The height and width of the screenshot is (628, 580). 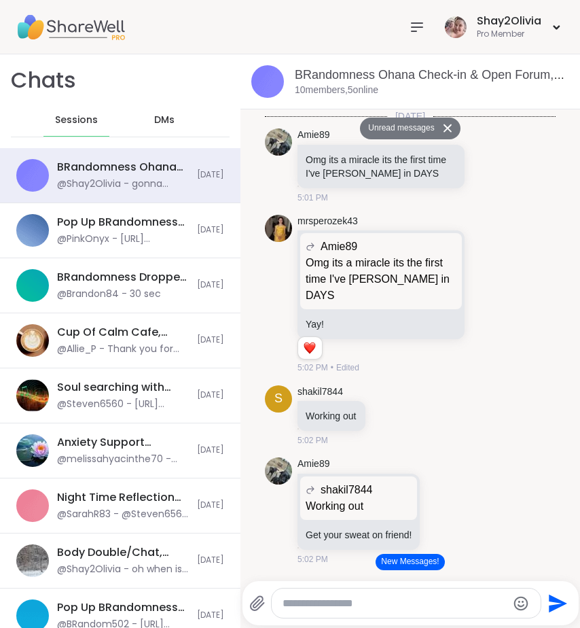 I want to click on button: Send, so click(x=557, y=603).